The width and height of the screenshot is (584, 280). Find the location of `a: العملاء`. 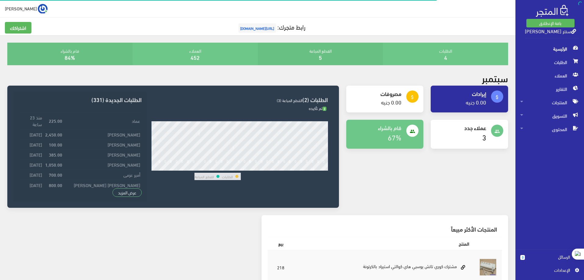

a: العملاء is located at coordinates (549, 76).